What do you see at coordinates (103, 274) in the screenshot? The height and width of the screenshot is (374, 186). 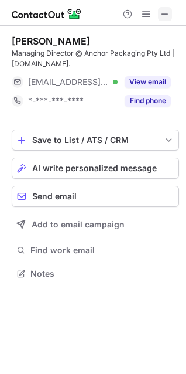 I see `span: Notes` at bounding box center [103, 274].